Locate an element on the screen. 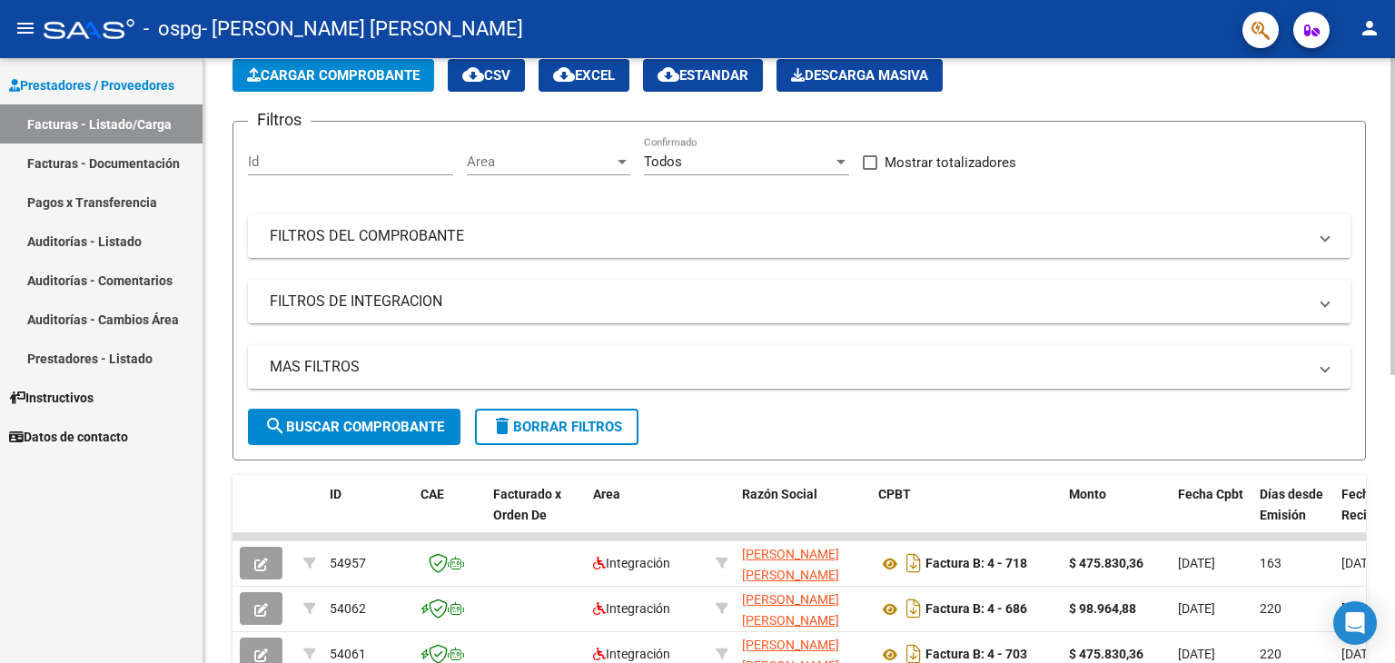 The width and height of the screenshot is (1395, 663). span: 163 is located at coordinates (1271, 563).